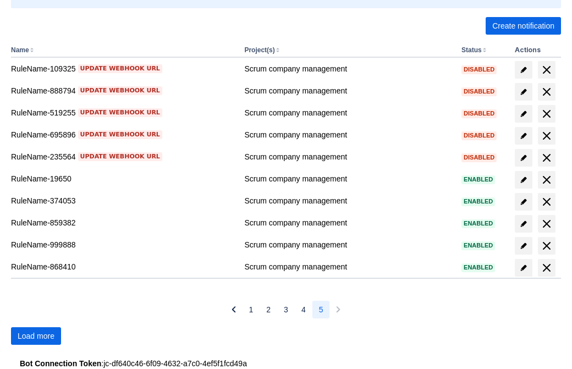 The width and height of the screenshot is (572, 369). What do you see at coordinates (259, 50) in the screenshot?
I see `button: Project(s)` at bounding box center [259, 50].